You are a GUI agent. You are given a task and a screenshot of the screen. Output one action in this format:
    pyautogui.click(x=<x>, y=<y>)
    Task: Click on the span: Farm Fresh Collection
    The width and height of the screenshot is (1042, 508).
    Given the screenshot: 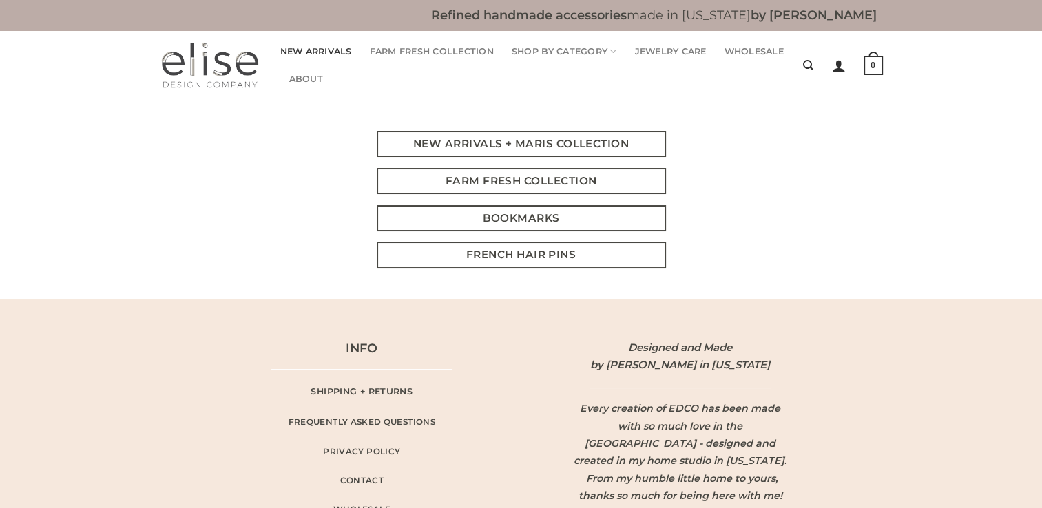 What is the action you would take?
    pyautogui.click(x=521, y=181)
    